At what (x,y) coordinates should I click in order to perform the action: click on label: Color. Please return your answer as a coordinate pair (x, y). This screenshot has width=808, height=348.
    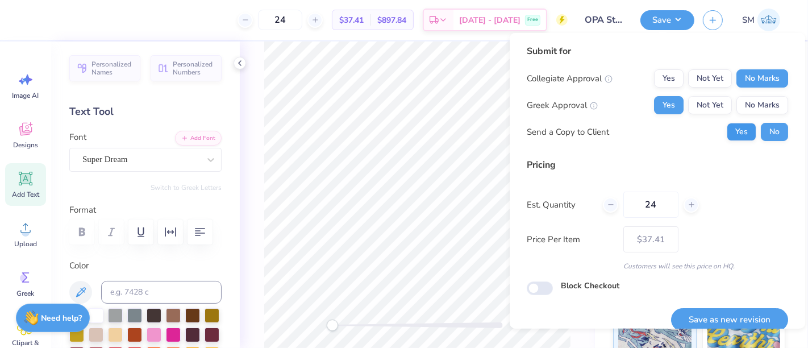
    Looking at the image, I should click on (146, 266).